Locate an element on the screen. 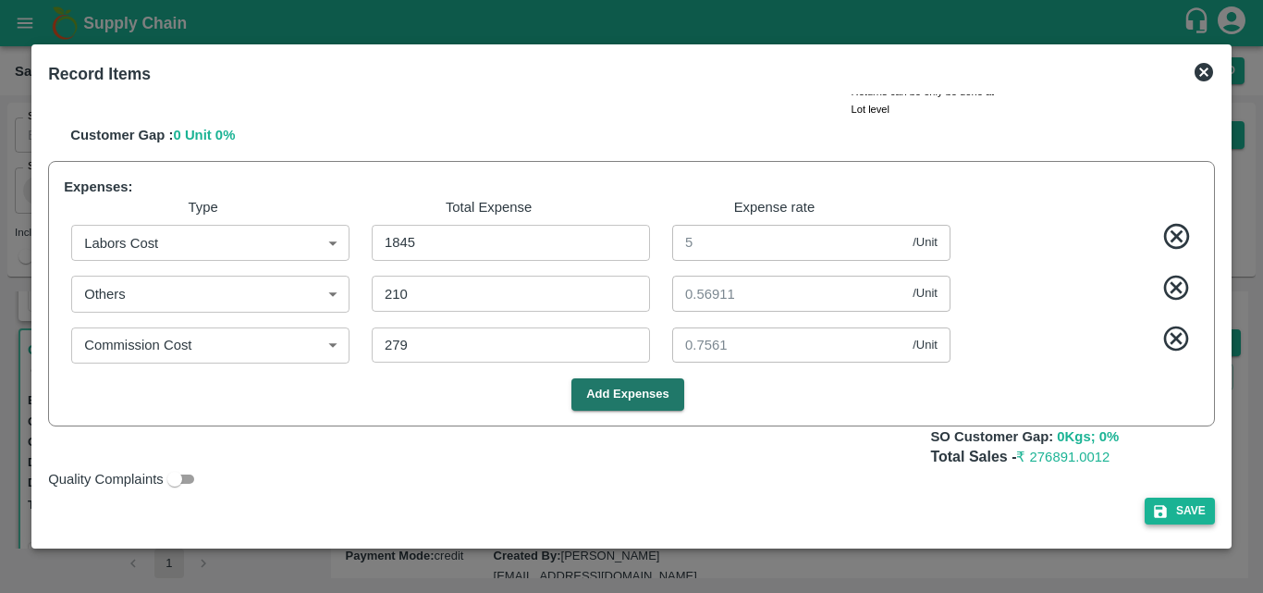 The image size is (1263, 593). span: Customer Gap : is located at coordinates (121, 135).